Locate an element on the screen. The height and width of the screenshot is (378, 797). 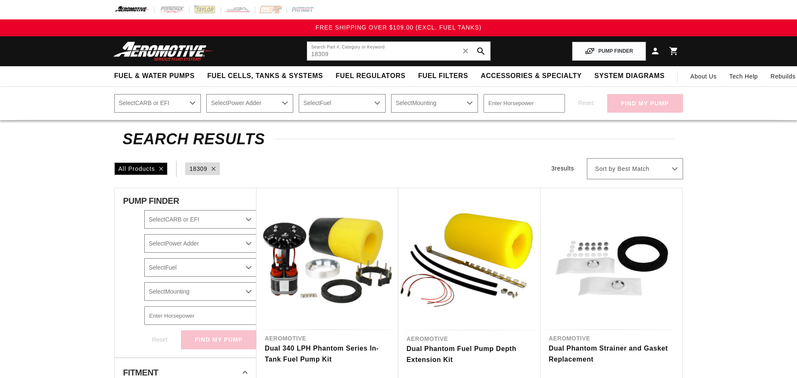
div: All Products is located at coordinates (141, 169).